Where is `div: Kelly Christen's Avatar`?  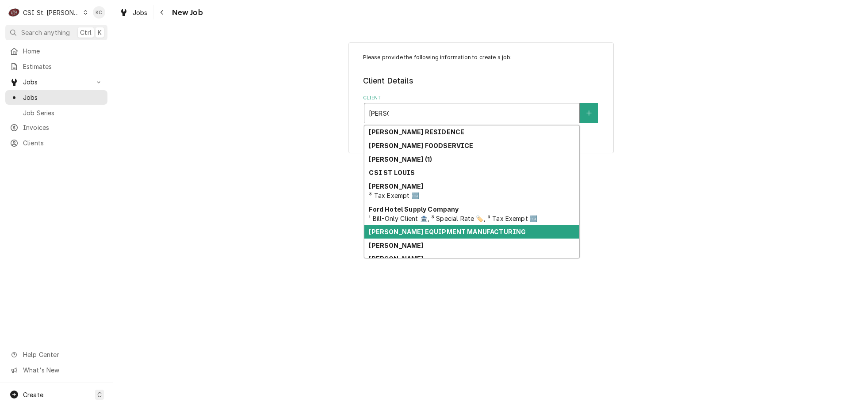 div: Kelly Christen's Avatar is located at coordinates (99, 12).